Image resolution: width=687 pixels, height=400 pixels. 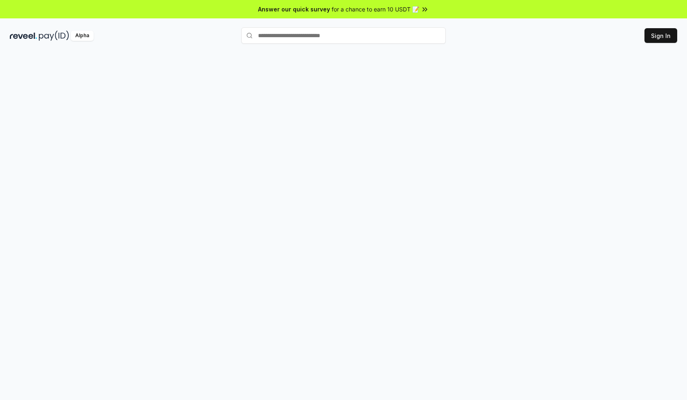 I want to click on span: for a chance to earn 10 USDT 📝, so click(x=375, y=9).